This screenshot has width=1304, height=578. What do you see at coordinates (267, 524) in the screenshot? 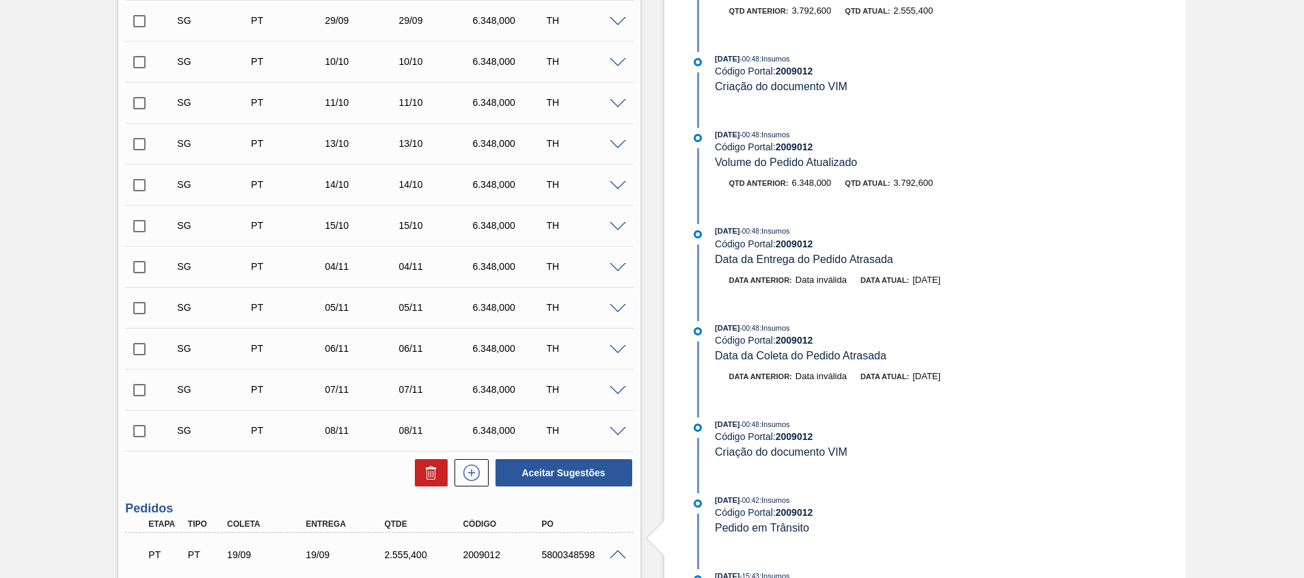
I see `div: Coleta` at bounding box center [267, 524].